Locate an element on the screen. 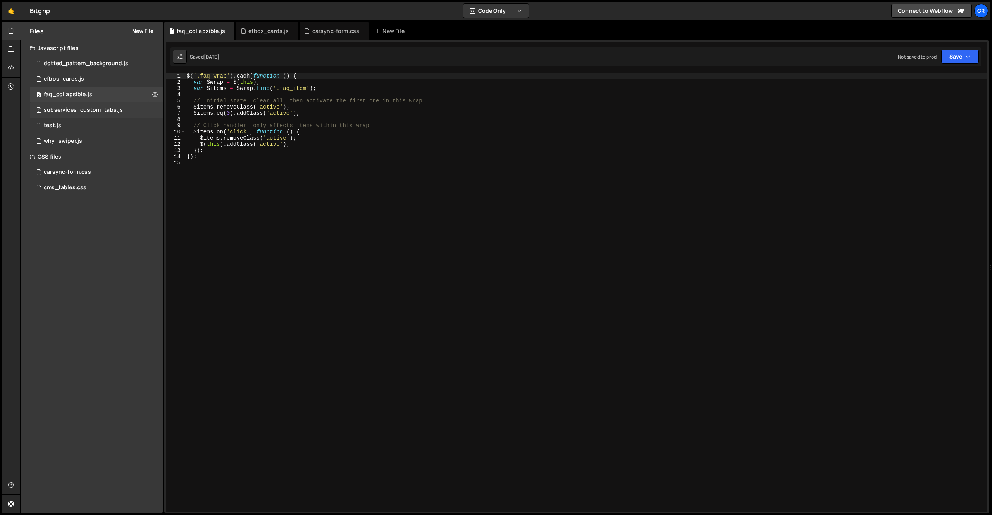 The image size is (992, 515). div: 13 is located at coordinates (176, 150).